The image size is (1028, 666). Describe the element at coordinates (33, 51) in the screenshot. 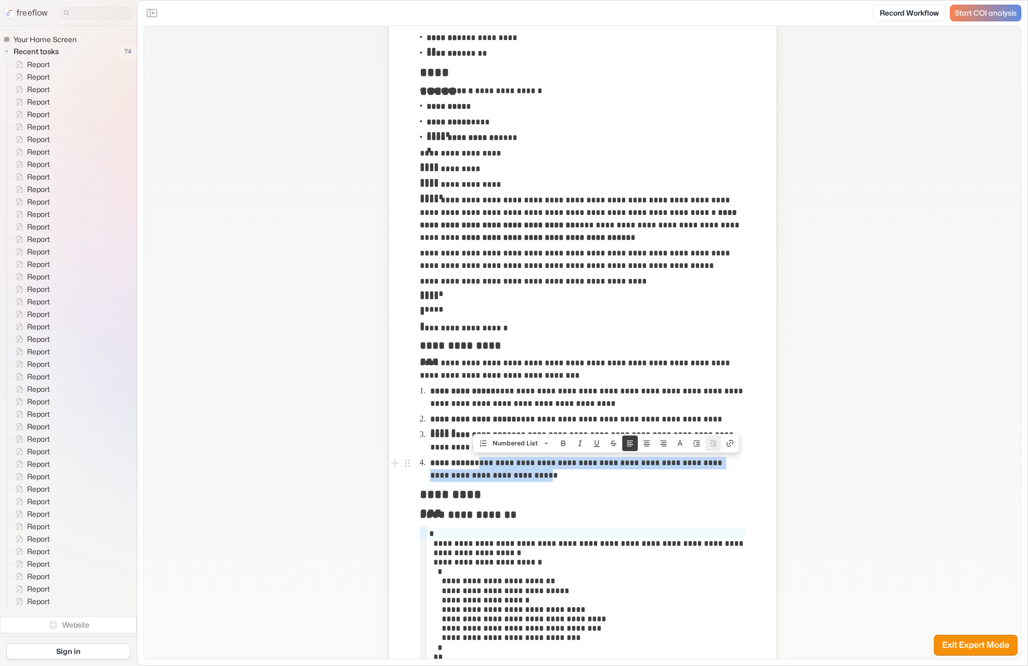

I see `button: Recent tasks` at that location.